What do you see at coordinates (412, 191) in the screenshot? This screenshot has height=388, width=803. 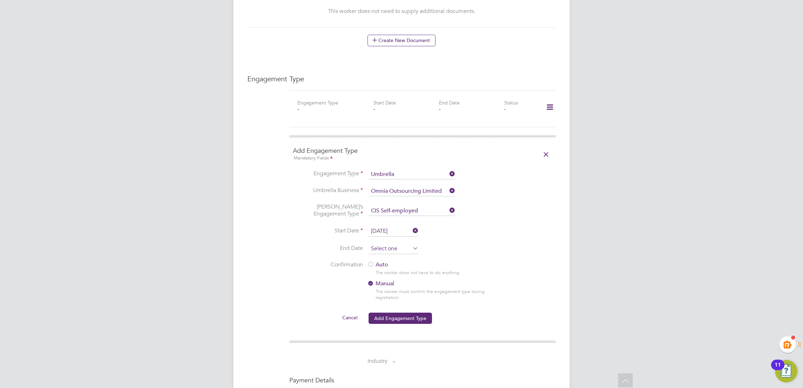 I see `input: Search for...` at bounding box center [412, 191].